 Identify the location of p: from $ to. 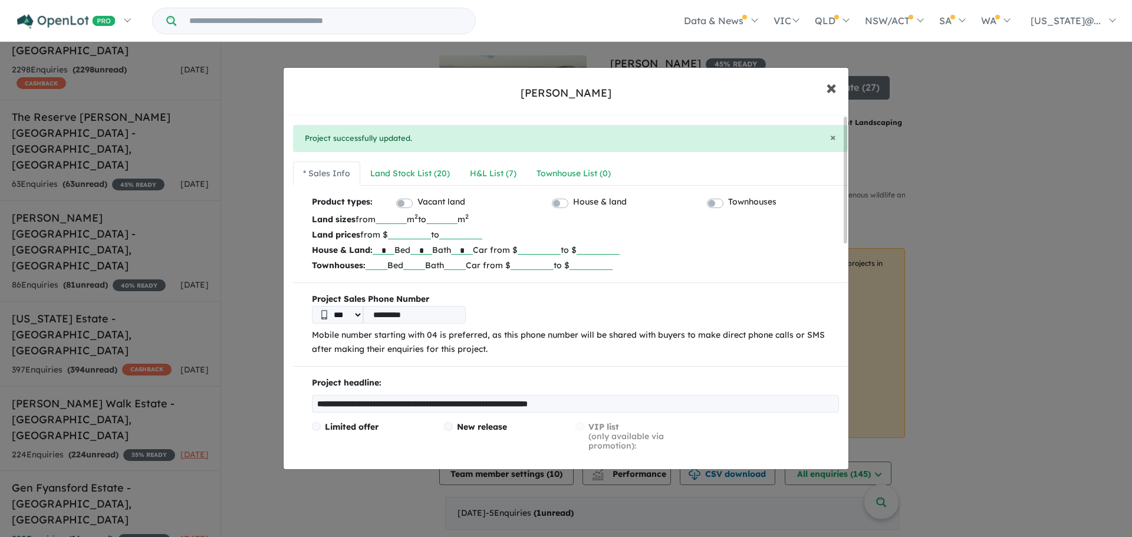
(575, 235).